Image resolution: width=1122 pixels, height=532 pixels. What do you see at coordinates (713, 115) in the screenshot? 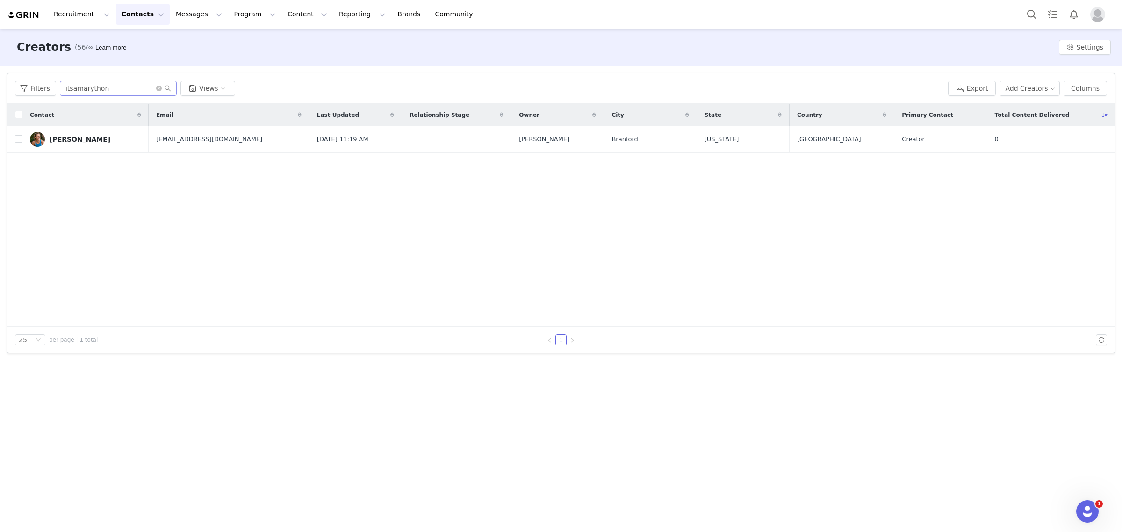
I see `span: State` at bounding box center [713, 115].